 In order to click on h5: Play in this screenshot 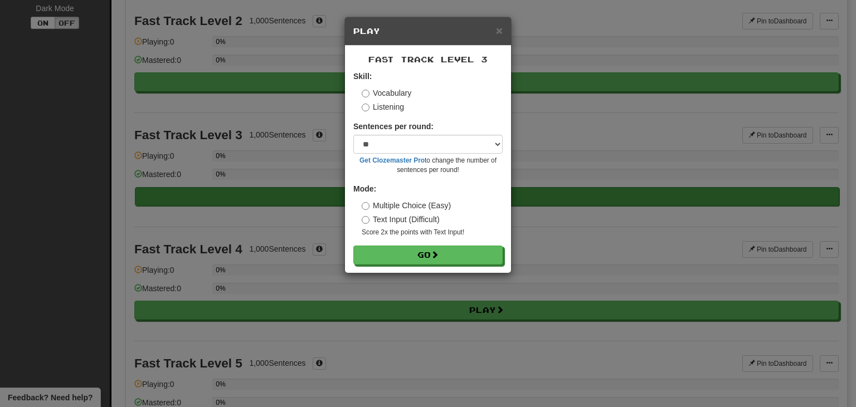, I will do `click(428, 31)`.